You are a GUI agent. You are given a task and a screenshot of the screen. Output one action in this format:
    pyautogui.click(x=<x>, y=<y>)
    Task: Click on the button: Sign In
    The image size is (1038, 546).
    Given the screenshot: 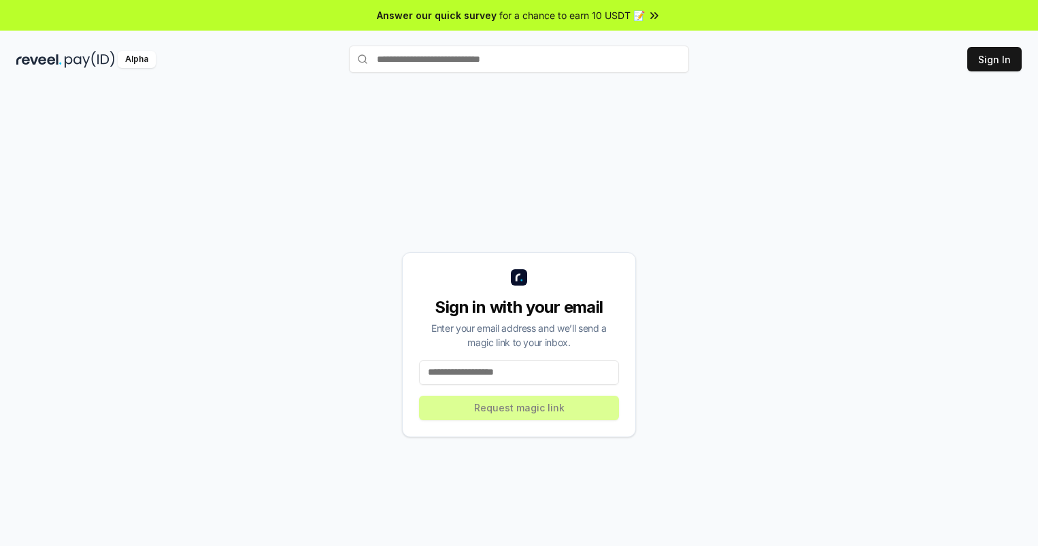 What is the action you would take?
    pyautogui.click(x=994, y=59)
    